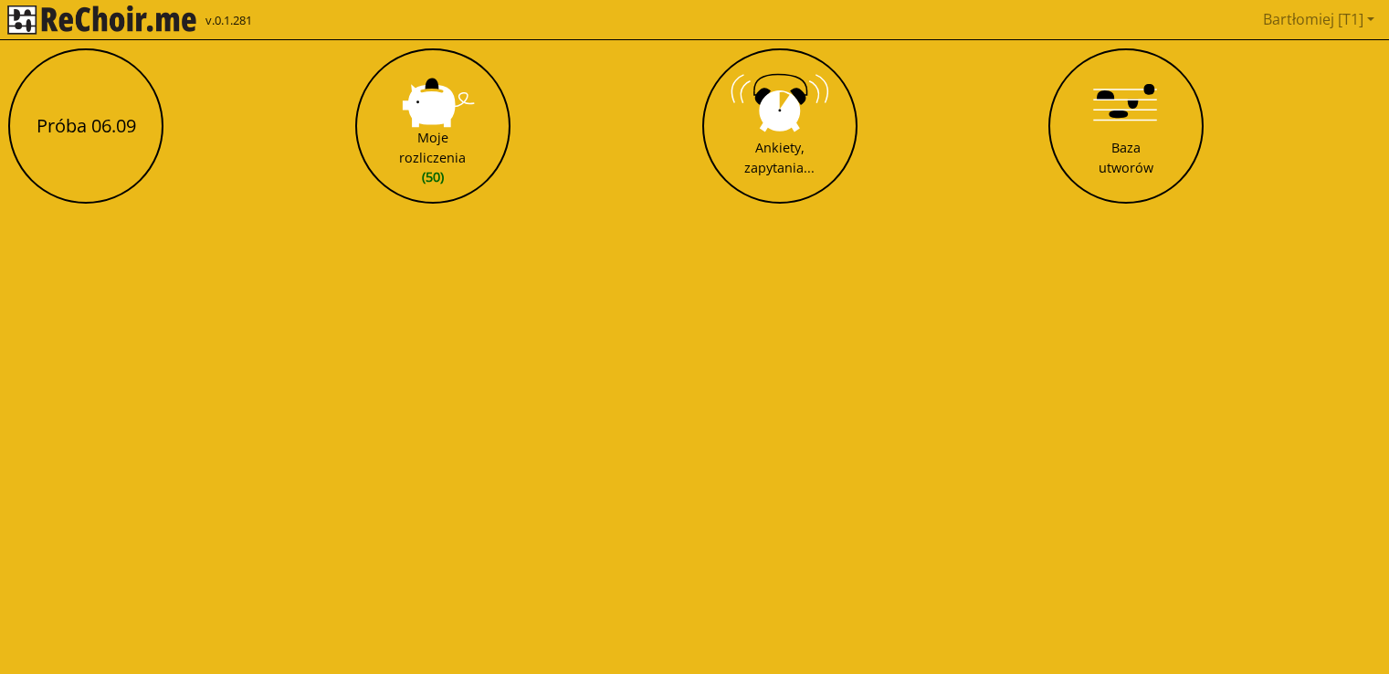  I want to click on button: Baza utworów, so click(1126, 126).